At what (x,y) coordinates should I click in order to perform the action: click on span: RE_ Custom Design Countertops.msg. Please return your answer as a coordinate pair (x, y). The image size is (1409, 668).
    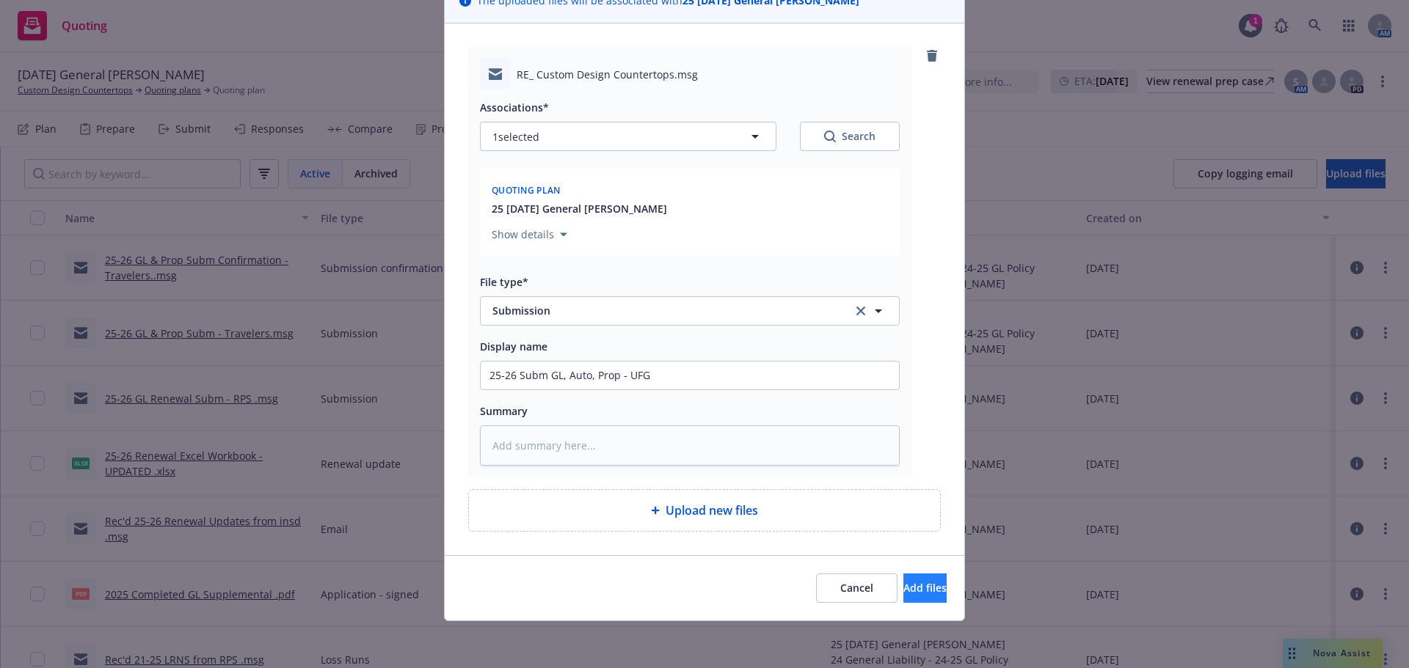
    Looking at the image, I should click on (607, 74).